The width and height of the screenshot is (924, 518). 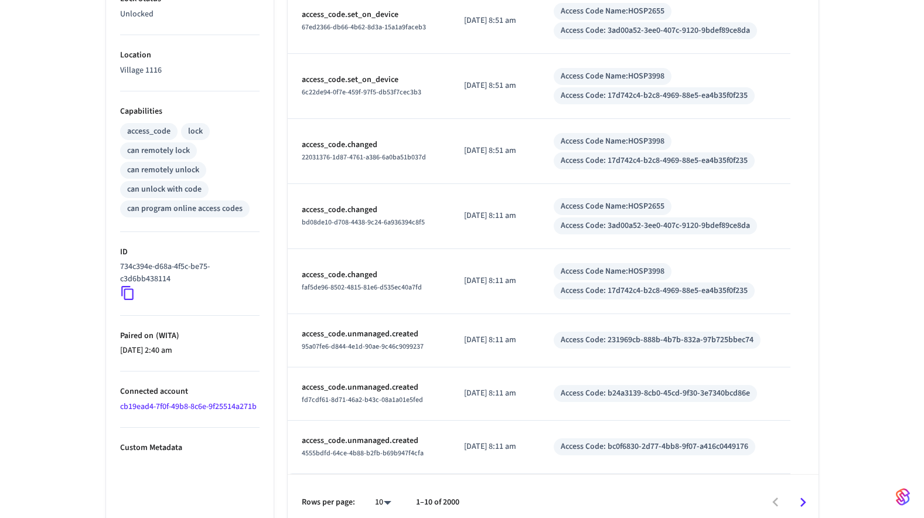 I want to click on button: Go to next page, so click(x=803, y=502).